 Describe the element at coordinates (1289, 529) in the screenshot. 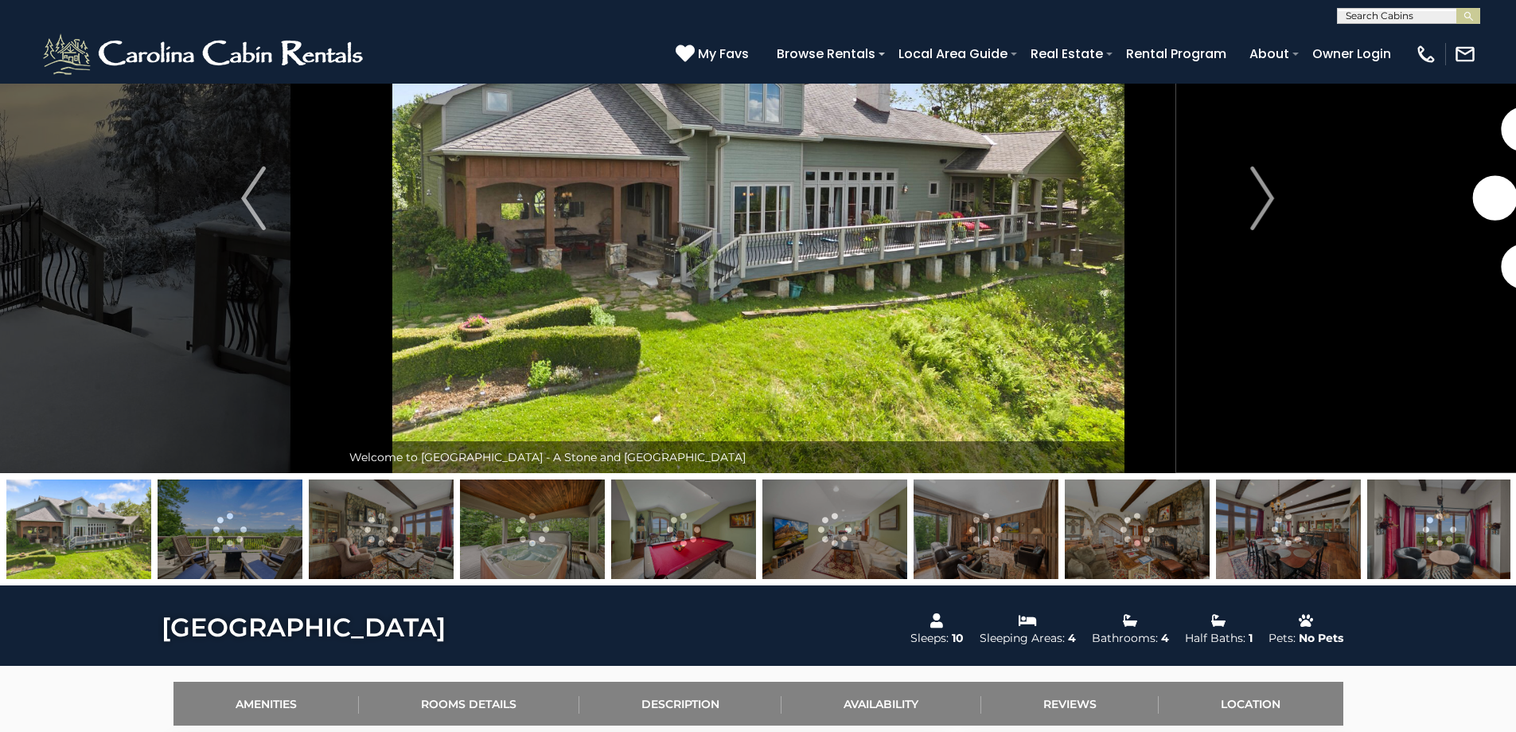

I see `img: 168777866` at that location.